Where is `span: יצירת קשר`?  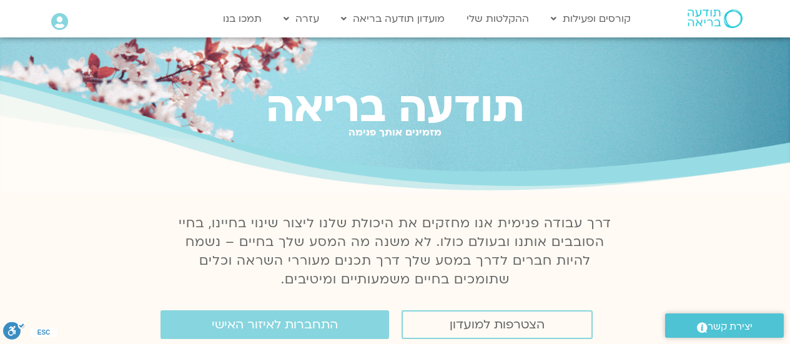 span: יצירת קשר is located at coordinates (730, 327).